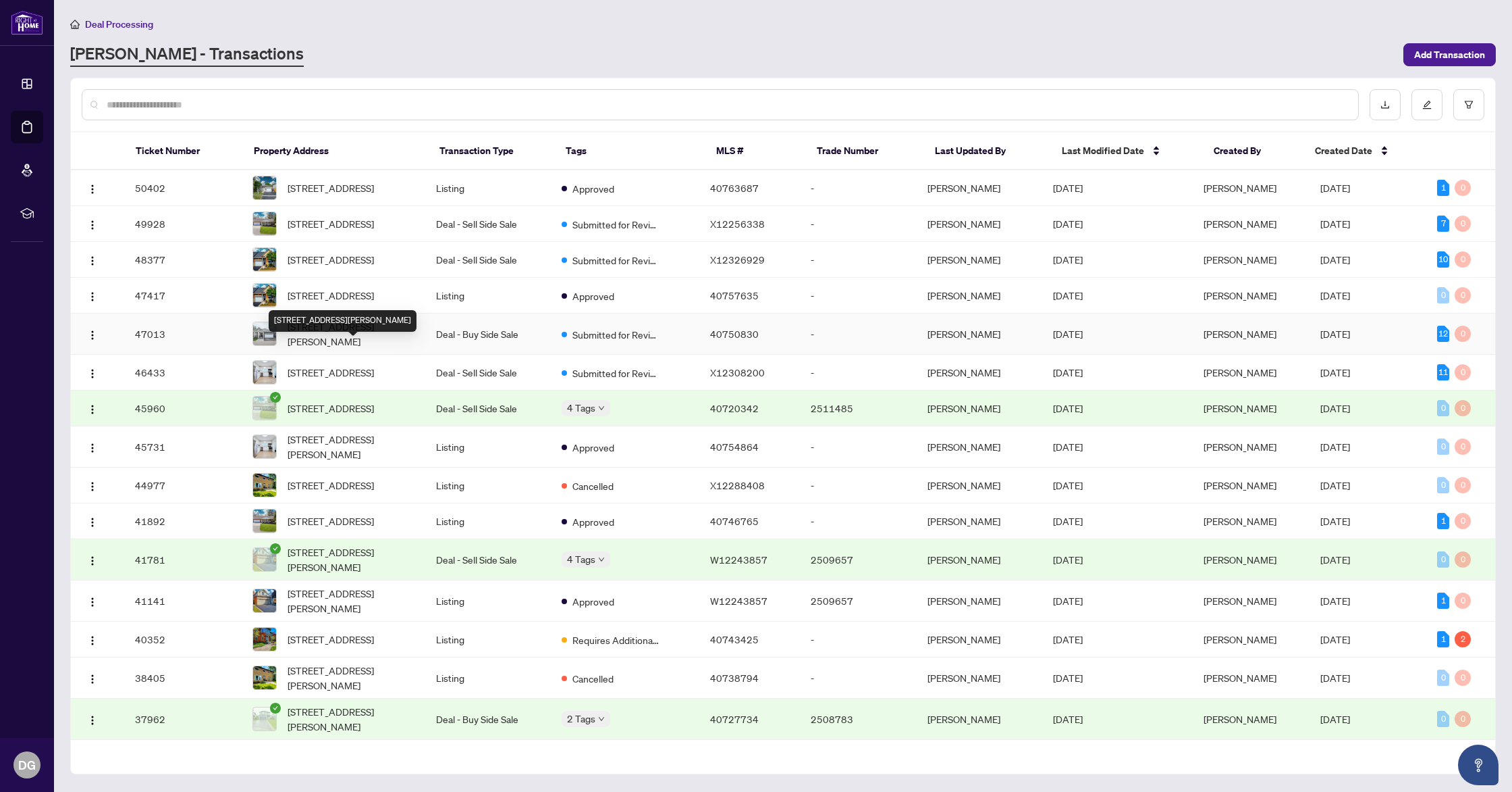  Describe the element at coordinates (734, 678) in the screenshot. I see `span: 40738794` at that location.